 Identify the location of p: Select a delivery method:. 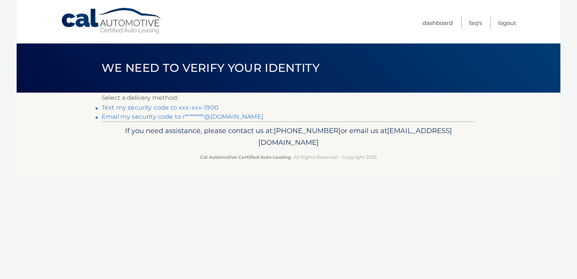
(288, 98).